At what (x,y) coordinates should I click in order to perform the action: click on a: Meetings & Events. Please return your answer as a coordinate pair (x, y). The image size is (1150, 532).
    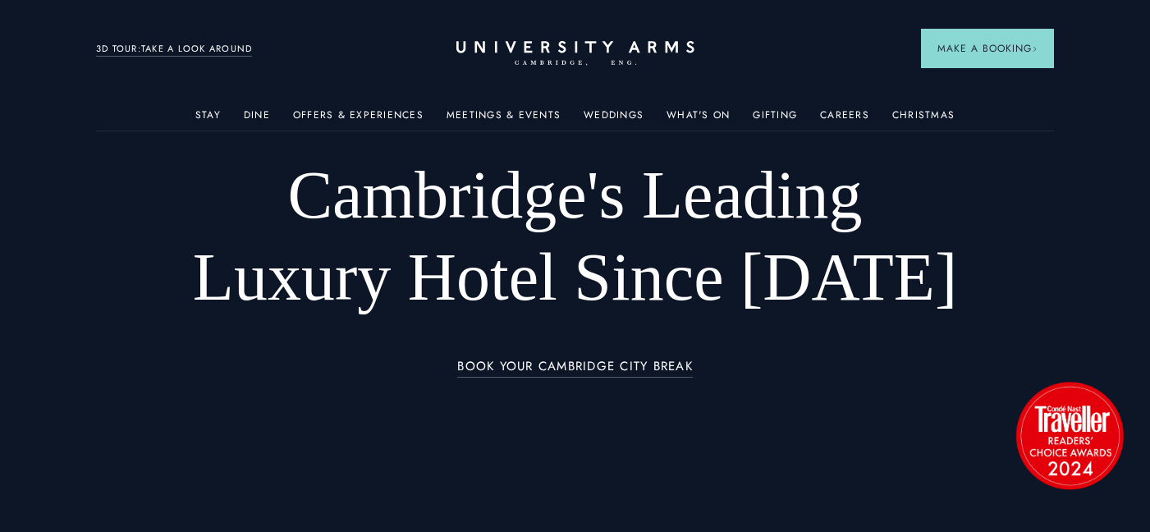
    Looking at the image, I should click on (503, 120).